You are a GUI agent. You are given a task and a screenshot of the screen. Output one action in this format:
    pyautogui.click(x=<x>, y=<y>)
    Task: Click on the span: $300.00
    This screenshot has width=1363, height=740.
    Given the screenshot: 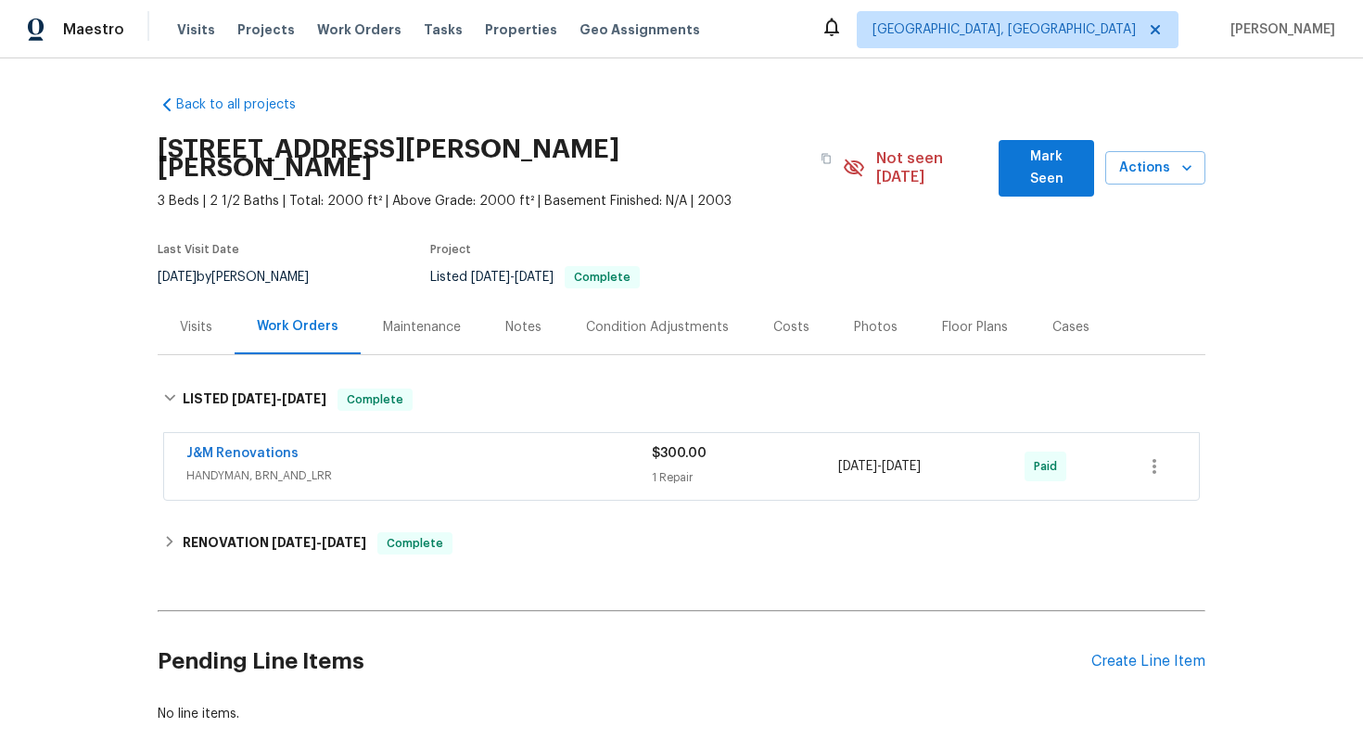 What is the action you would take?
    pyautogui.click(x=679, y=453)
    